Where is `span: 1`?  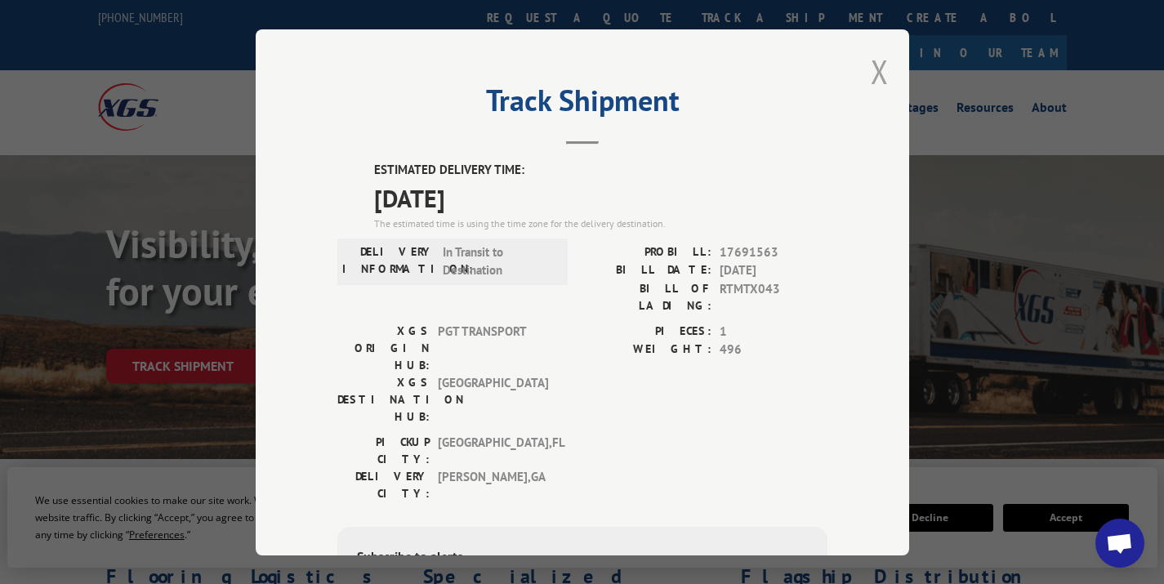
span: 1 is located at coordinates (774, 331).